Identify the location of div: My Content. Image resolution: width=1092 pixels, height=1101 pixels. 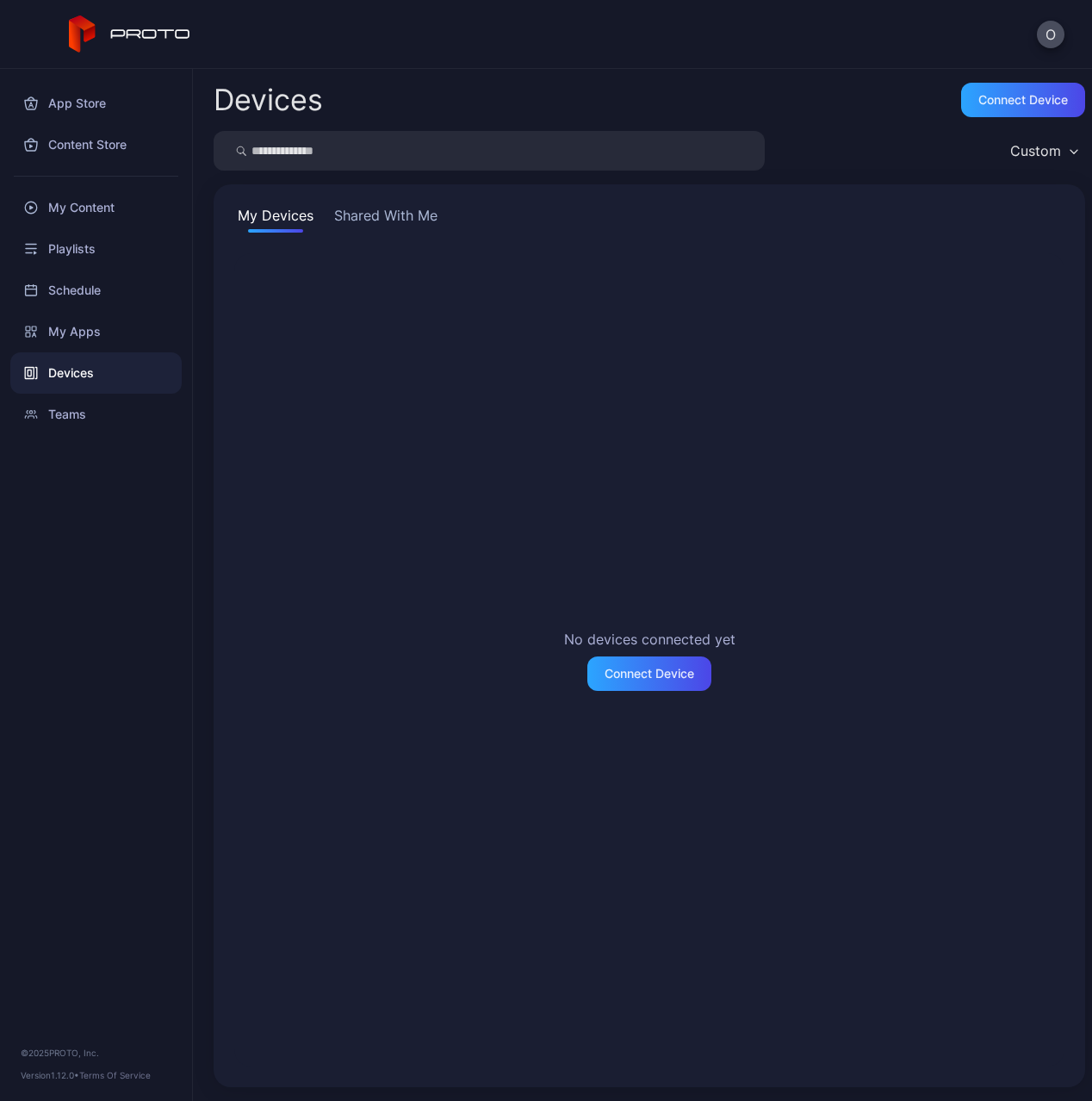
(96, 208).